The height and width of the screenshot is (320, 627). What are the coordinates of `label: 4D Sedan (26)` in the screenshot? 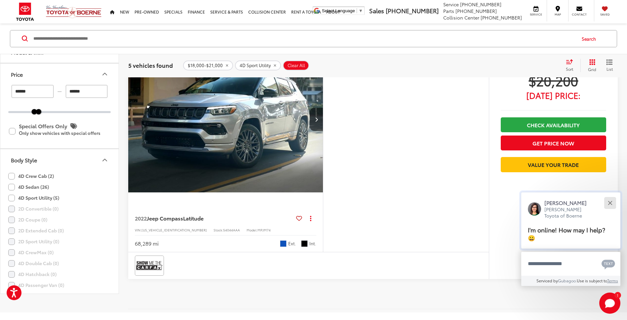 It's located at (28, 187).